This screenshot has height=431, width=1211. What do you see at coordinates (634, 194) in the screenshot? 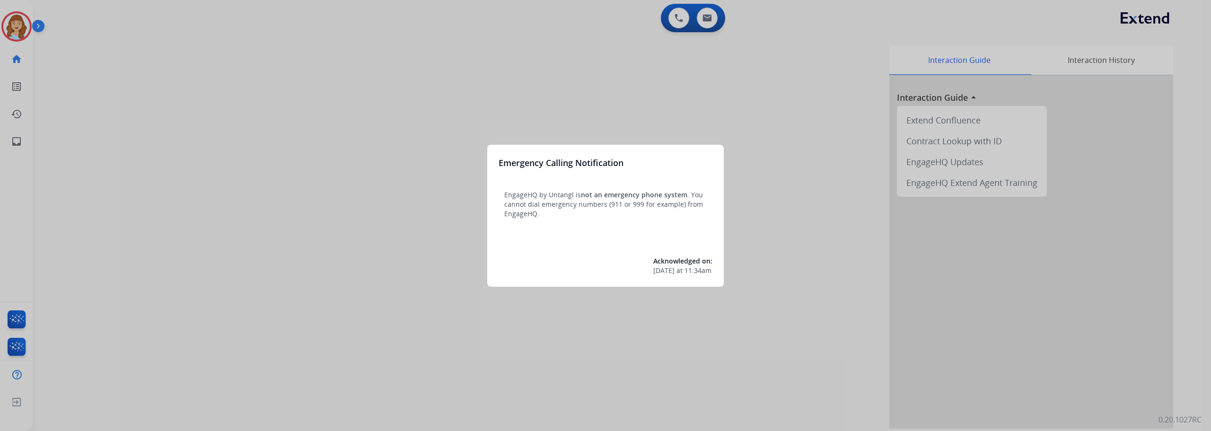
I see `span: not an emergency phone system` at bounding box center [634, 194].